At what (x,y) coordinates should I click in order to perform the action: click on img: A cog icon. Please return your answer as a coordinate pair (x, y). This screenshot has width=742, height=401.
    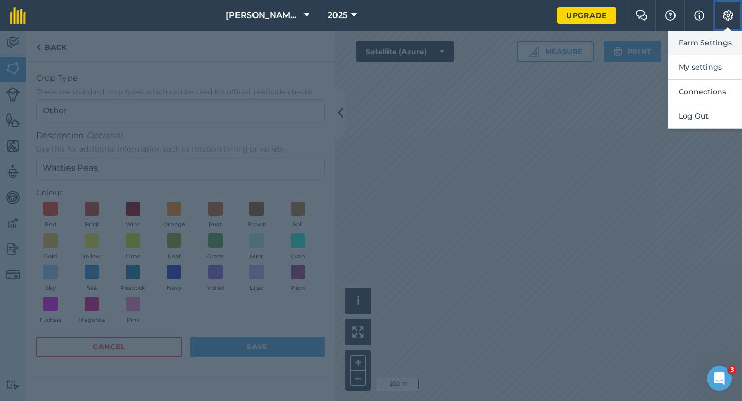
    Looking at the image, I should click on (729, 15).